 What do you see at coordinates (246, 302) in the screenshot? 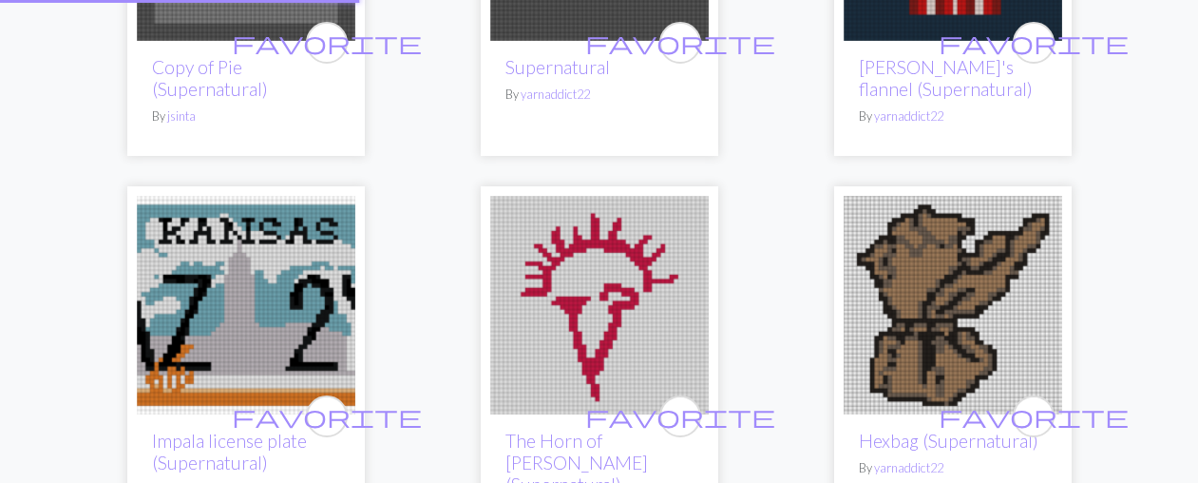
I see `a: Impala license plate` at bounding box center [246, 302].